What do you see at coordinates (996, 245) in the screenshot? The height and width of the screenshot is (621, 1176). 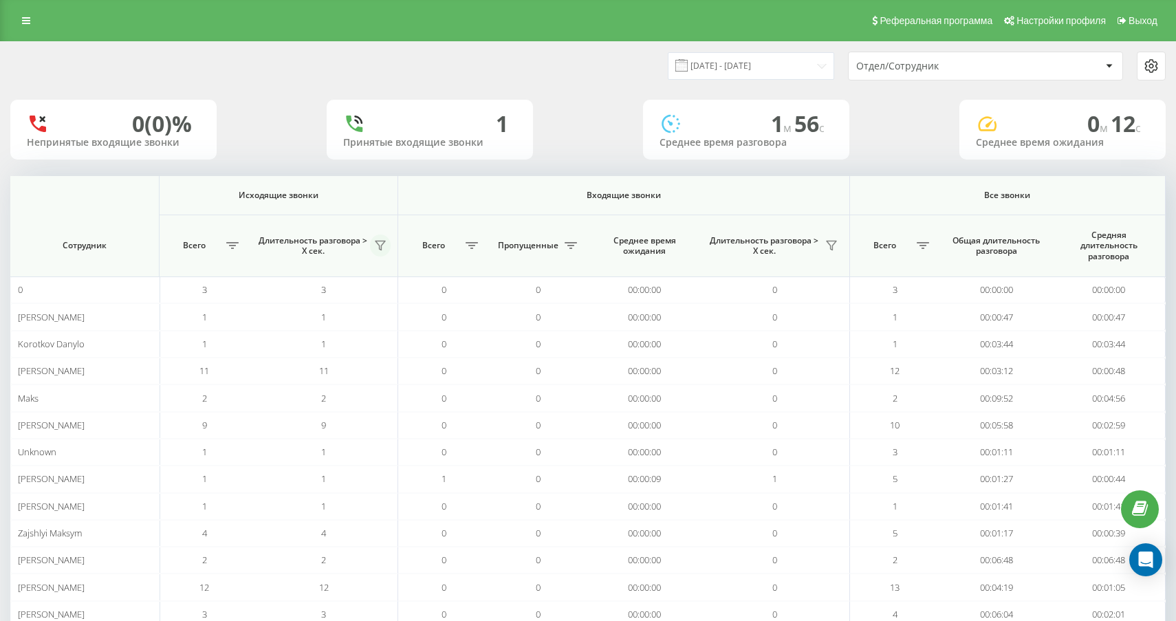 I see `span: Общая длительность разговора` at bounding box center [996, 245].